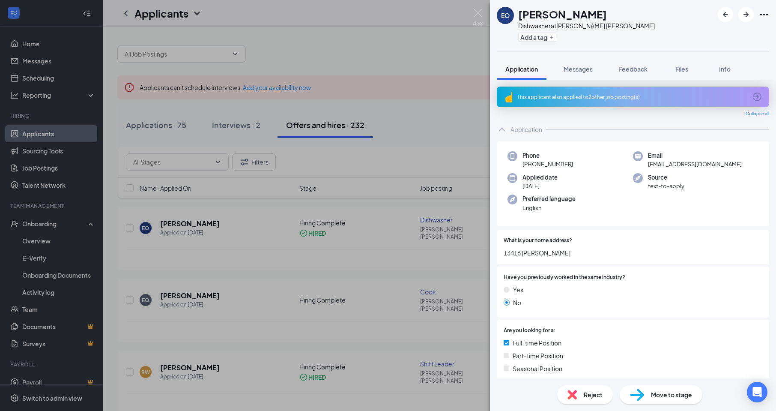 This screenshot has height=411, width=776. What do you see at coordinates (505, 15) in the screenshot?
I see `div: EO` at bounding box center [505, 15].